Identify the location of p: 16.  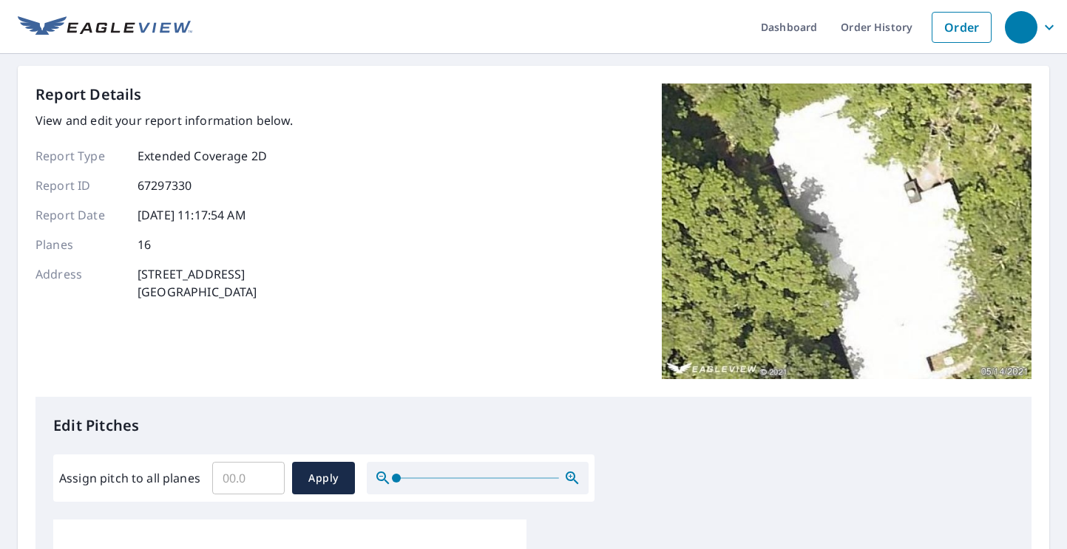
(144, 245).